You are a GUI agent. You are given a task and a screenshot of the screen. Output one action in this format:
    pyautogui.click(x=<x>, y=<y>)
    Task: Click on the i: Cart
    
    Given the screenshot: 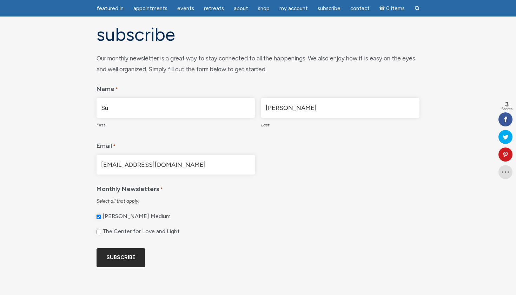 What is the action you would take?
    pyautogui.click(x=382, y=8)
    